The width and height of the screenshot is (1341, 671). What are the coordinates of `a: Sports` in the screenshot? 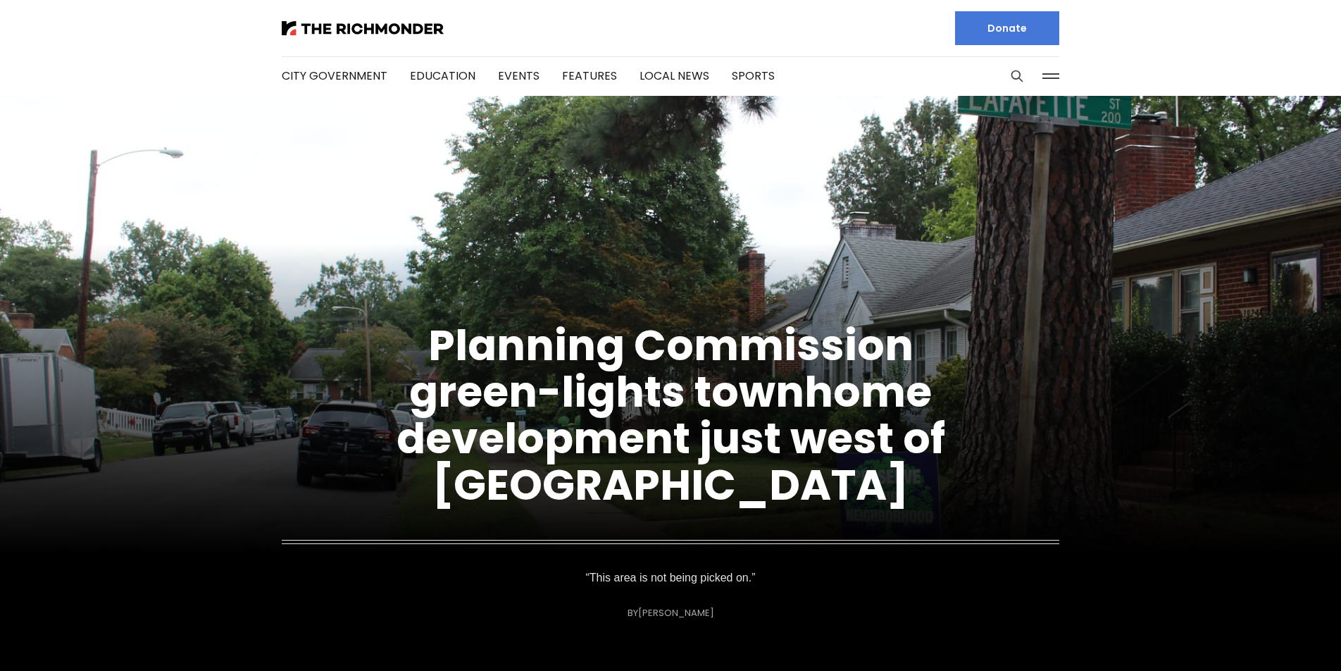 It's located at (753, 75).